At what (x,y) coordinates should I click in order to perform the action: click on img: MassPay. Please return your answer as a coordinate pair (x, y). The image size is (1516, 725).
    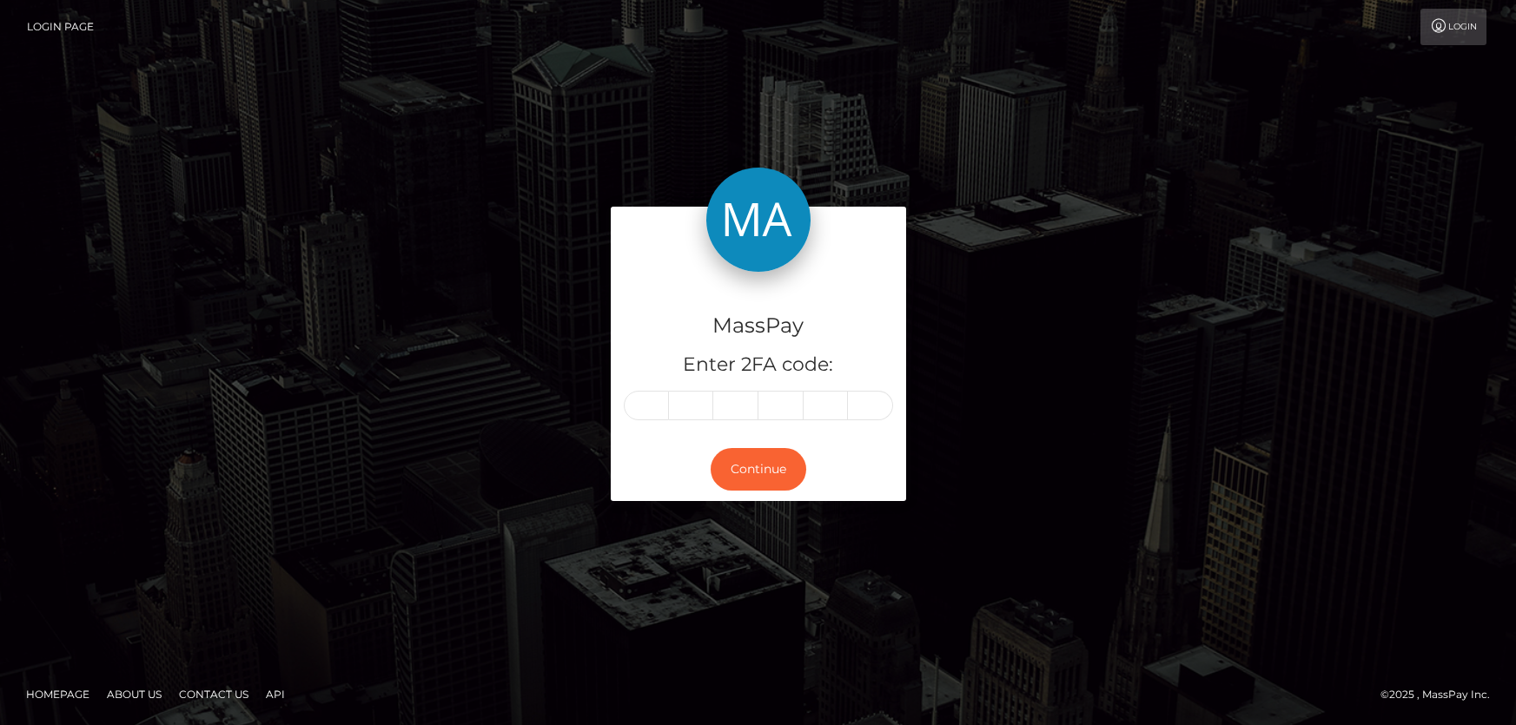
    Looking at the image, I should click on (758, 220).